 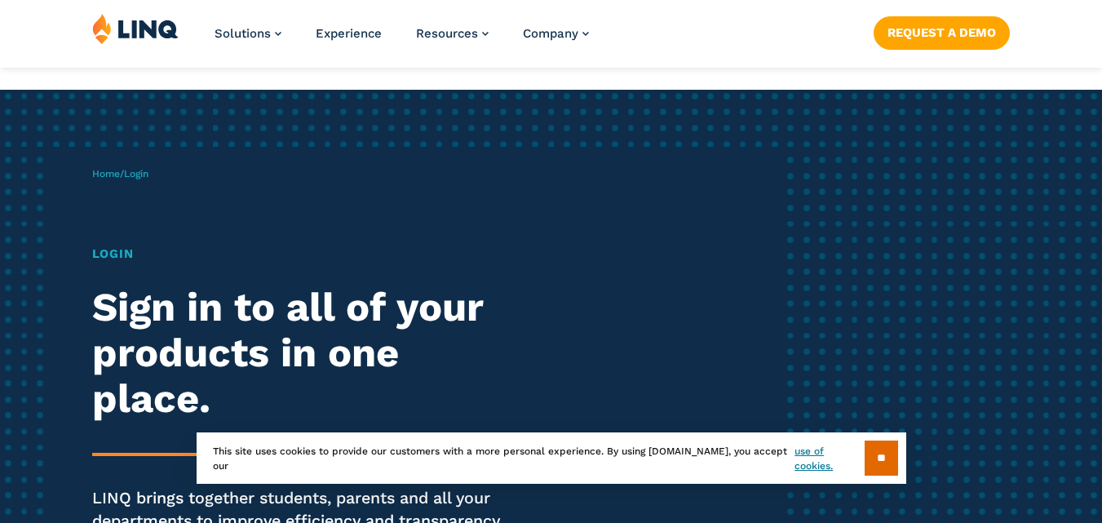 I want to click on span: Experience, so click(x=348, y=33).